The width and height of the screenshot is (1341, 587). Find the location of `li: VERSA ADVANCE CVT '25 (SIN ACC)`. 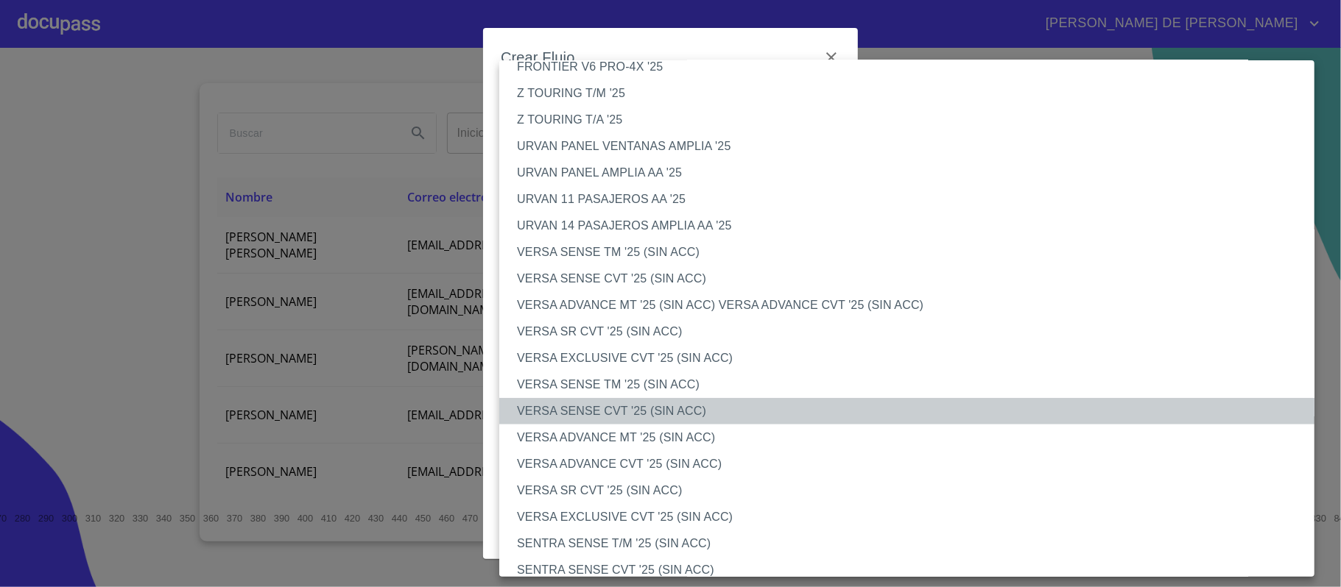

li: VERSA ADVANCE CVT '25 (SIN ACC) is located at coordinates (914, 465).